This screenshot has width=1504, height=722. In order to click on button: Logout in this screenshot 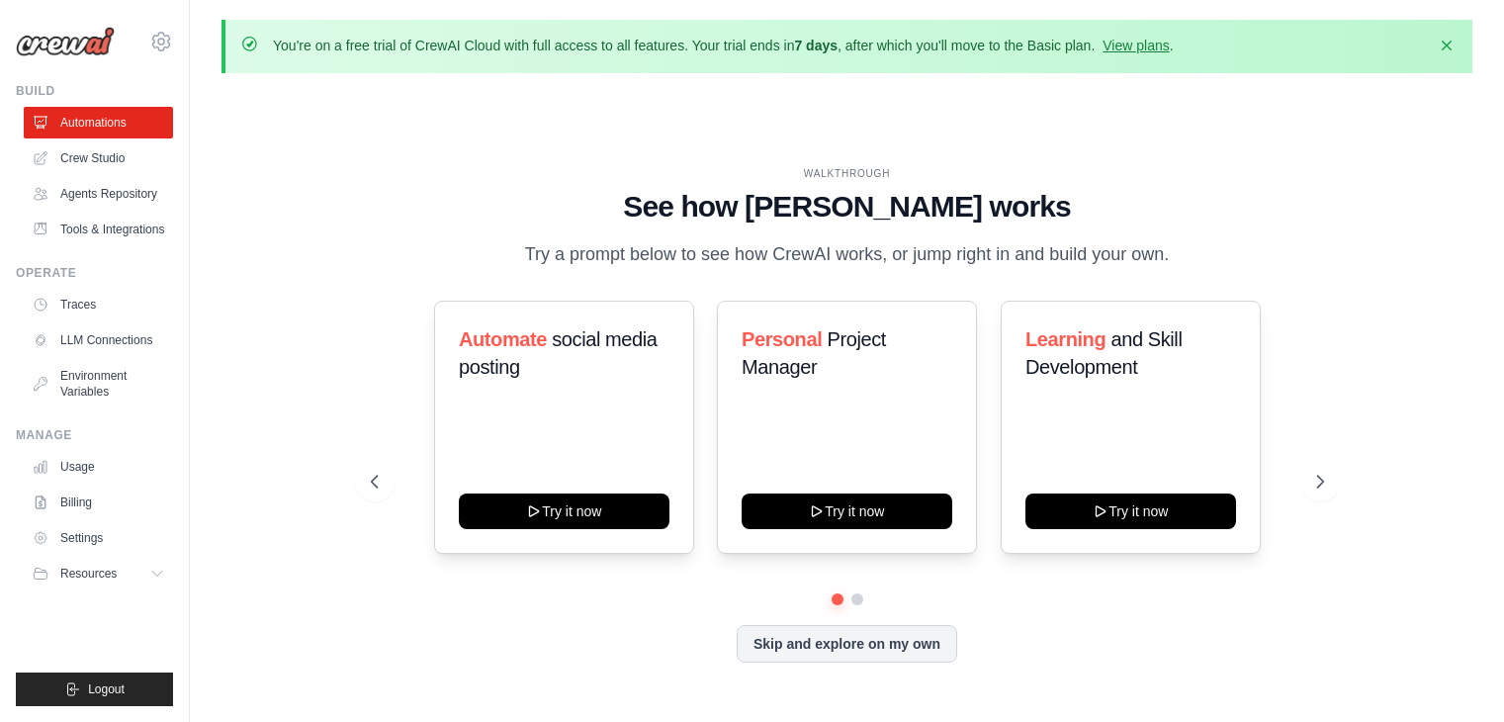, I will do `click(94, 689)`.